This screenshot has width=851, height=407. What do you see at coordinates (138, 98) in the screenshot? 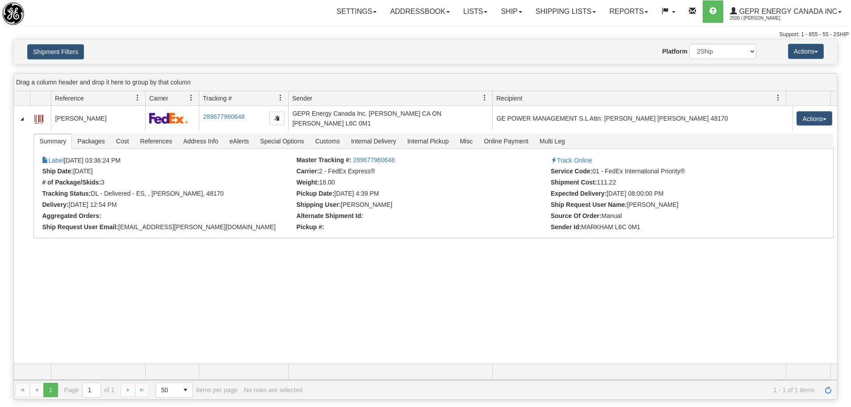
I see `a: Reference filter column settings` at bounding box center [138, 98].